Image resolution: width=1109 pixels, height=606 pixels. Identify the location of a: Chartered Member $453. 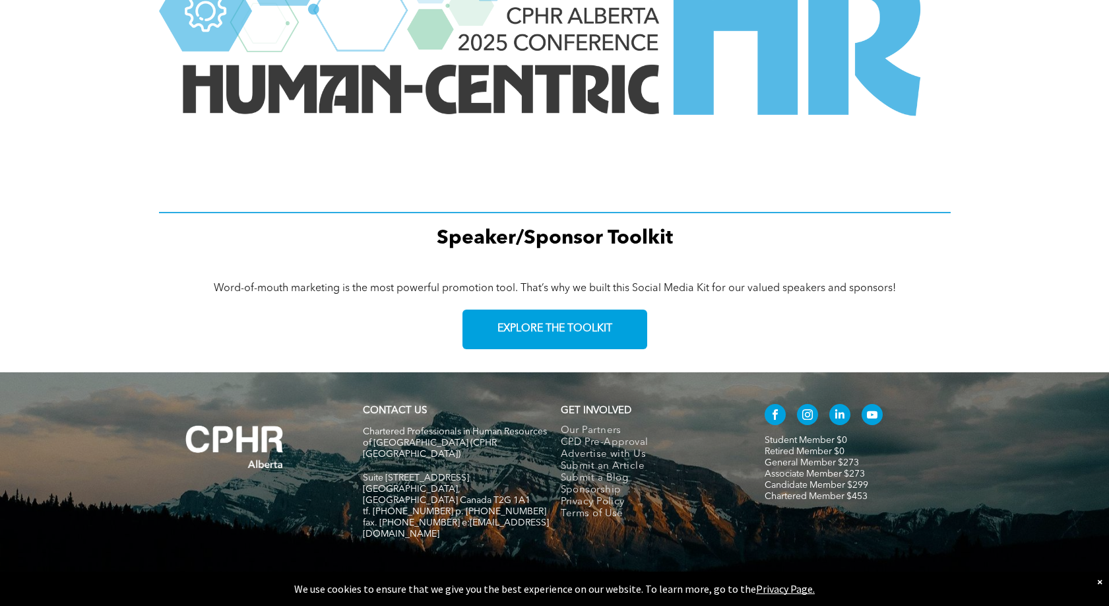
(816, 496).